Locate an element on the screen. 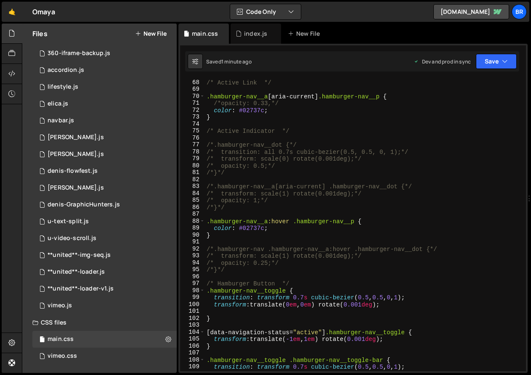 The image size is (531, 375). div: denis-flowfest.js is located at coordinates (72, 171).